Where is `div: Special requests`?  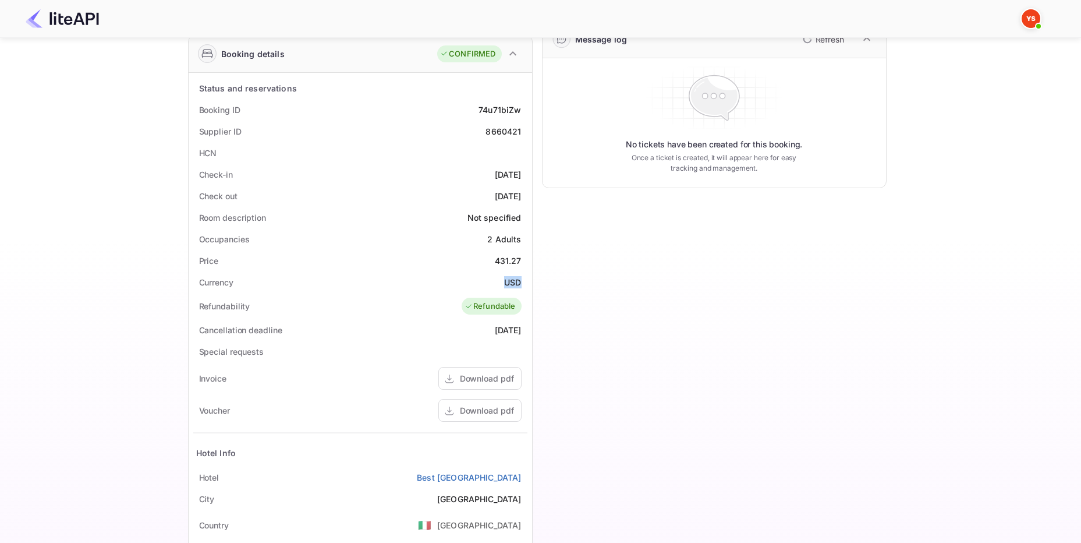
div: Special requests is located at coordinates (231, 351).